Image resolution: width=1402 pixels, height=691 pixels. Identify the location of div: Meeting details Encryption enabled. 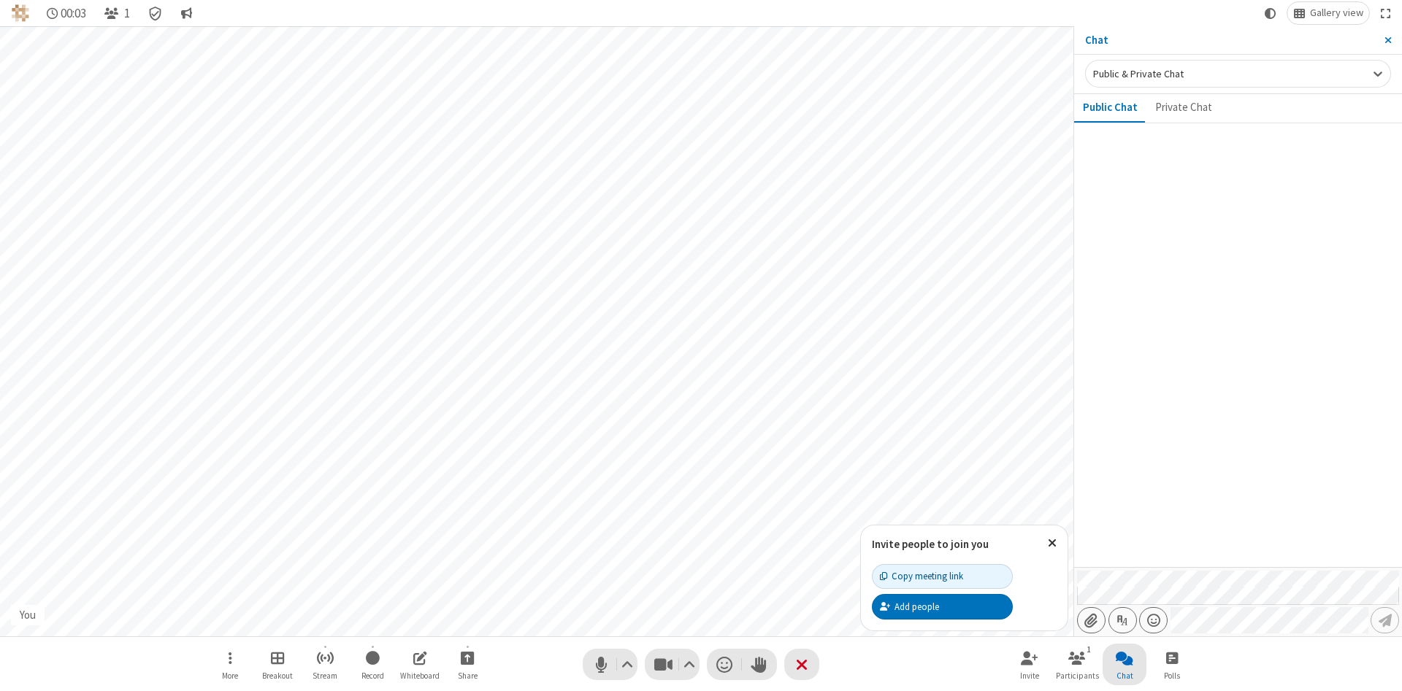
(156, 13).